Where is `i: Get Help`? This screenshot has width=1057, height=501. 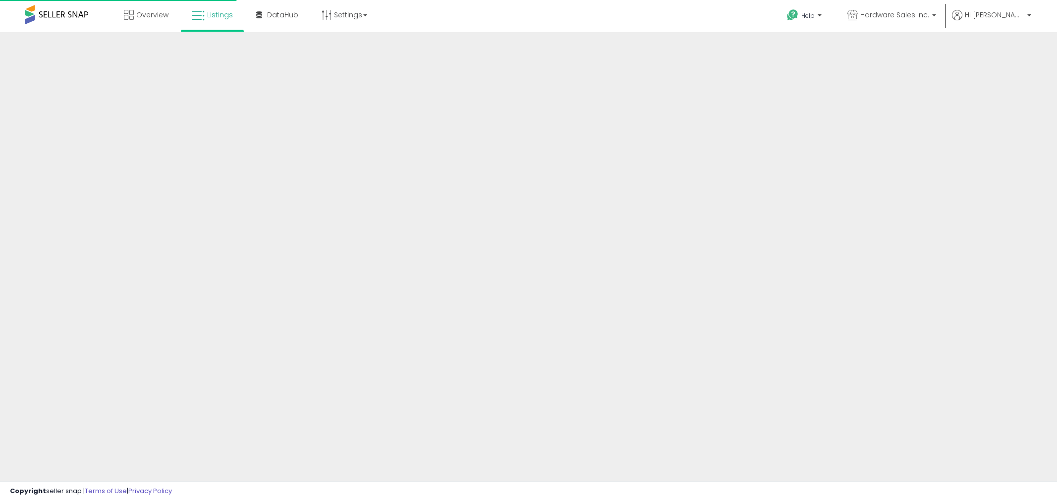
i: Get Help is located at coordinates (792, 15).